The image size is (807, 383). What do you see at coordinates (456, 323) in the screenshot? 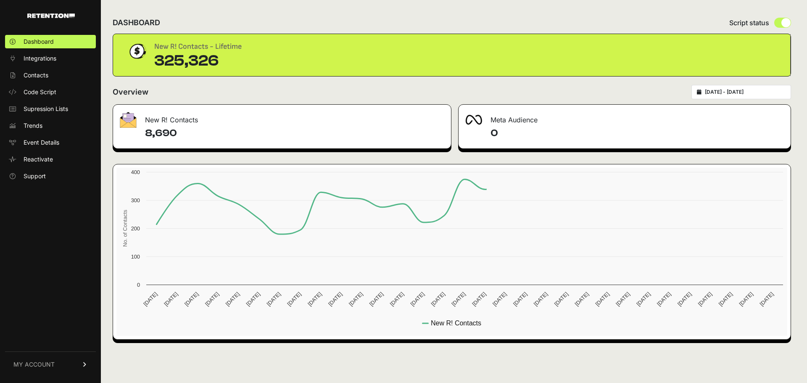
I see `text: New R! Contacts` at bounding box center [456, 323].